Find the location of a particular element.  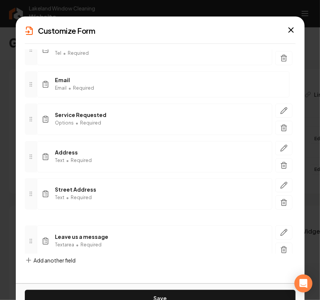

span: Textarea is located at coordinates (65, 245).